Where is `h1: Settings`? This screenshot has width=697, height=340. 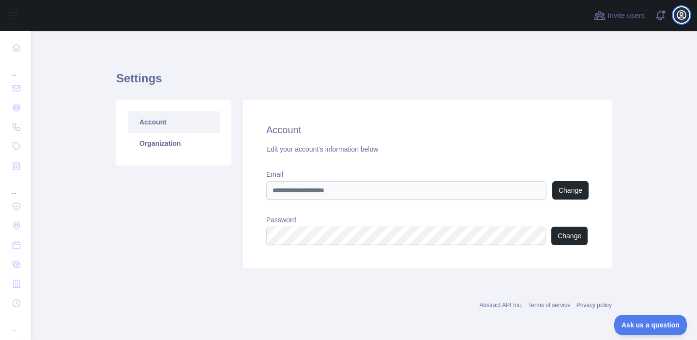 h1: Settings is located at coordinates (364, 82).